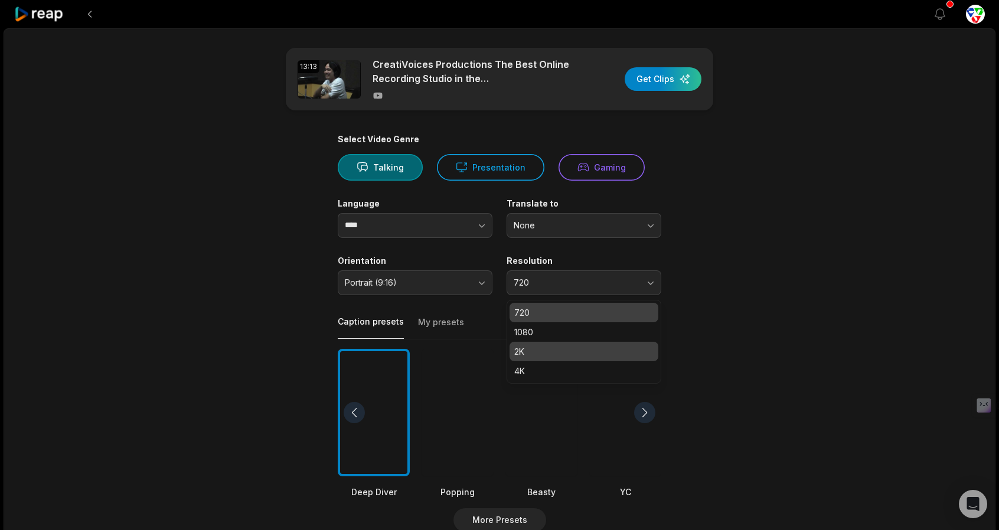 This screenshot has width=999, height=530. What do you see at coordinates (499, 139) in the screenshot?
I see `div: Select Video Genre` at bounding box center [499, 139].